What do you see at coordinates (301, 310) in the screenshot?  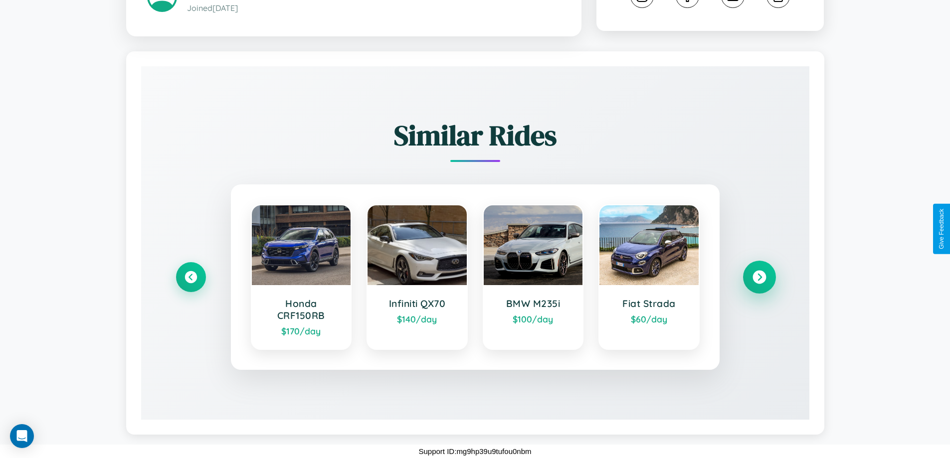 I see `h3: Honda CRF150RB` at bounding box center [301, 310].